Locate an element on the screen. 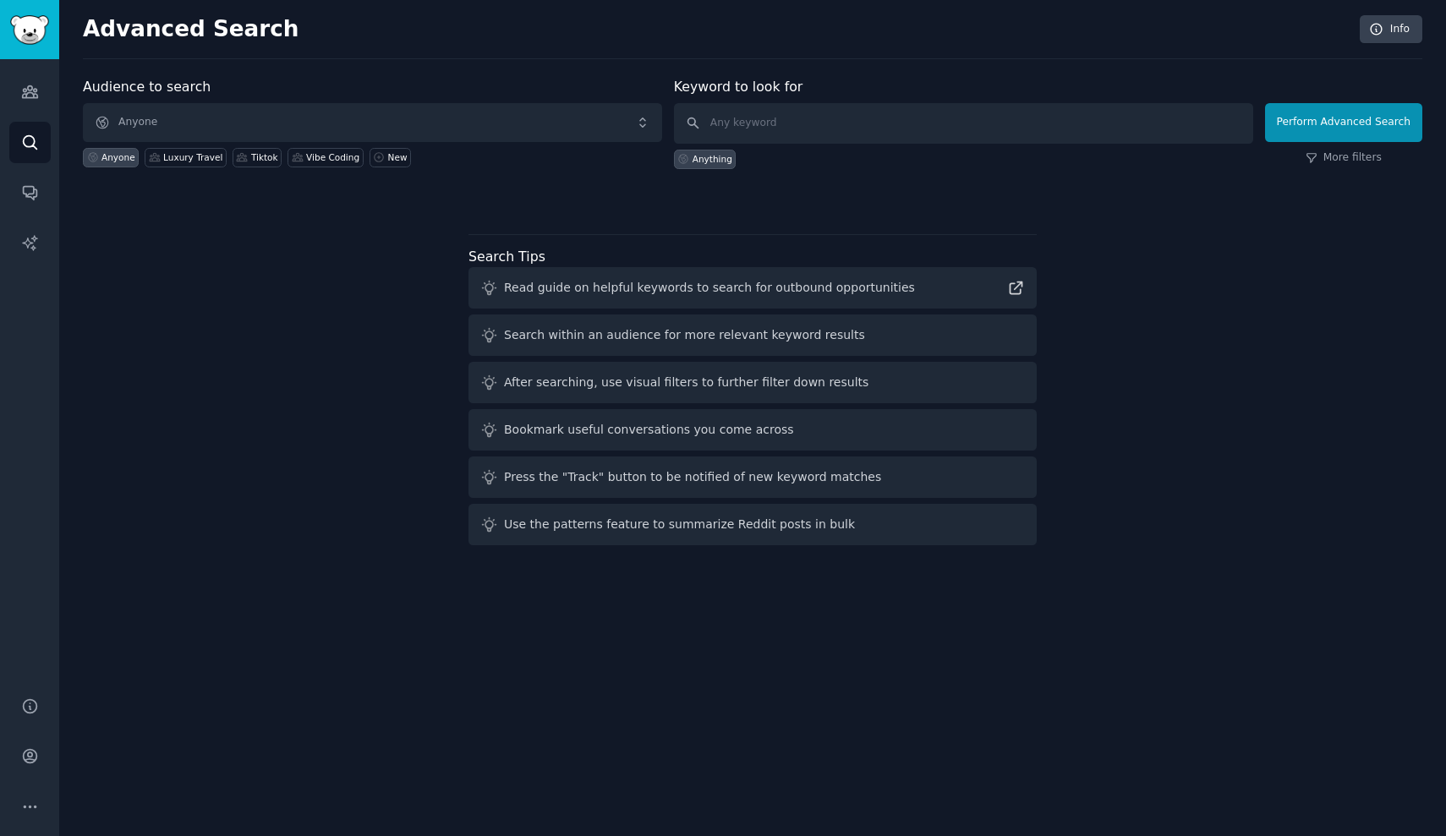 The width and height of the screenshot is (1446, 836). div: Anyone is located at coordinates (118, 157).